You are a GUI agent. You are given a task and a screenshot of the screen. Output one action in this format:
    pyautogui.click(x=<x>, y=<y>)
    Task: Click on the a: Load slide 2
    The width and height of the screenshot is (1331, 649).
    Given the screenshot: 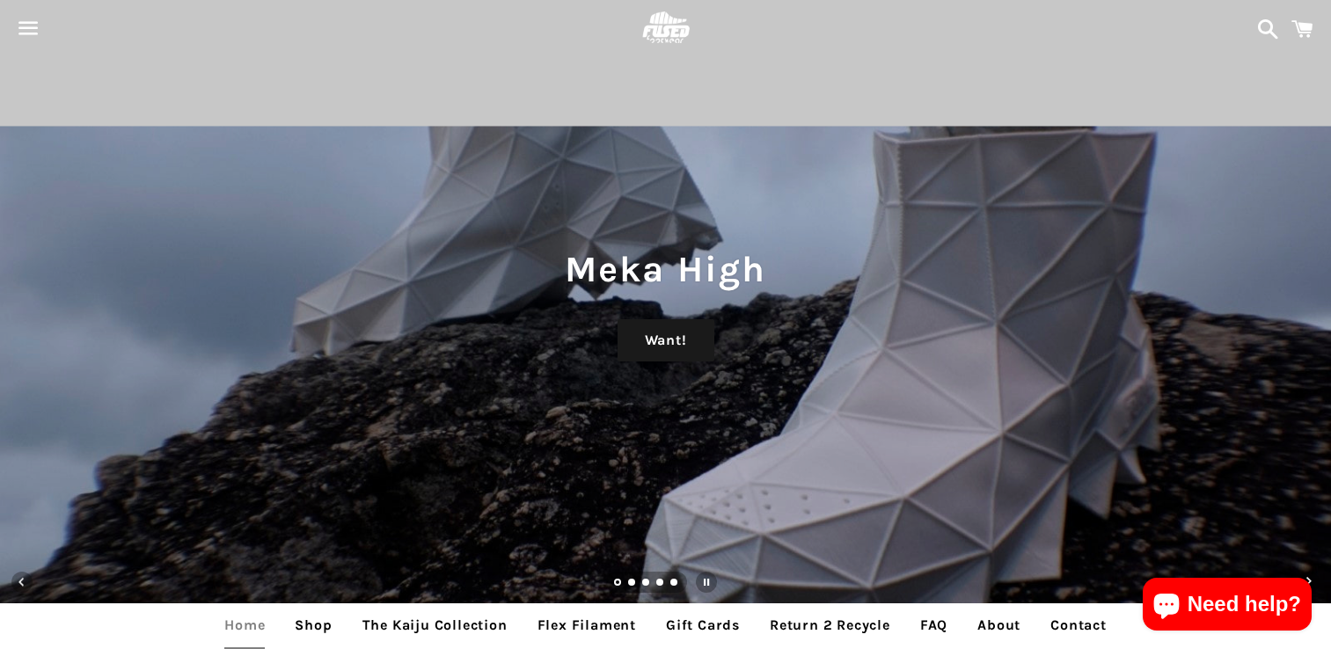 What is the action you would take?
    pyautogui.click(x=633, y=584)
    